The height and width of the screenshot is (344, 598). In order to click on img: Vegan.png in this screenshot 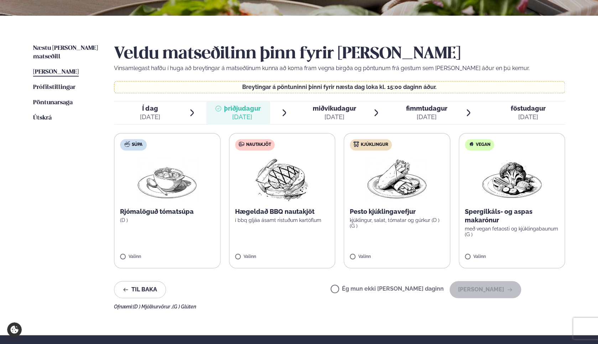, I will do `click(512, 179)`.